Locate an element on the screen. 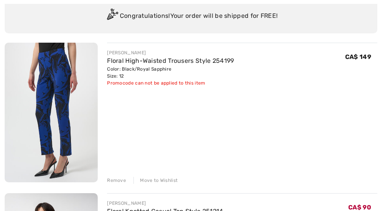 The width and height of the screenshot is (382, 211). div: Color: Black/Royal Sapphire Size: 12 is located at coordinates (170, 73).